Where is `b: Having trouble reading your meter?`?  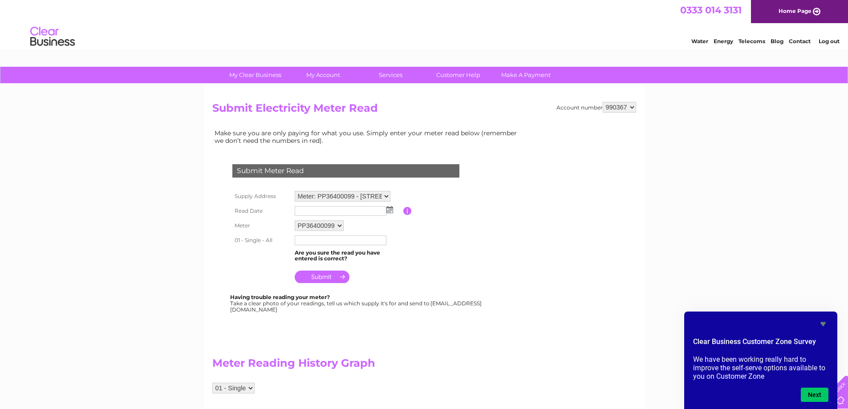
b: Having trouble reading your meter? is located at coordinates (280, 297).